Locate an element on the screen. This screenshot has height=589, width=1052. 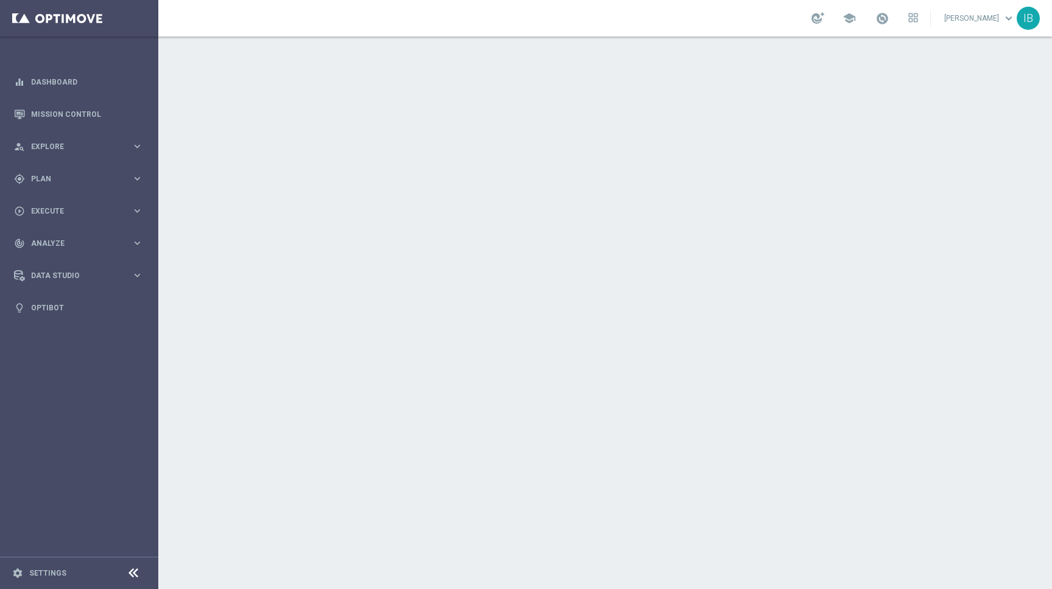
div: lightbulb Optibot is located at coordinates (79, 308).